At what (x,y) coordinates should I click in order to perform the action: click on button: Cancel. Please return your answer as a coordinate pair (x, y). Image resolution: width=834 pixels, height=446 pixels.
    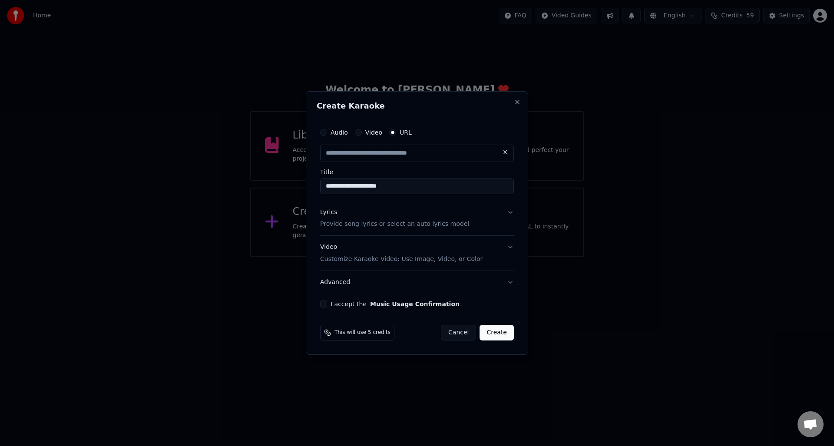
    Looking at the image, I should click on (458, 333).